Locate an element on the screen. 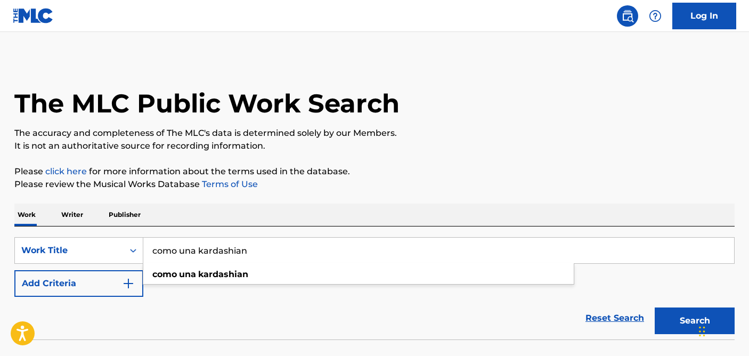 This screenshot has height=356, width=749. a: Reset Search is located at coordinates (615, 318).